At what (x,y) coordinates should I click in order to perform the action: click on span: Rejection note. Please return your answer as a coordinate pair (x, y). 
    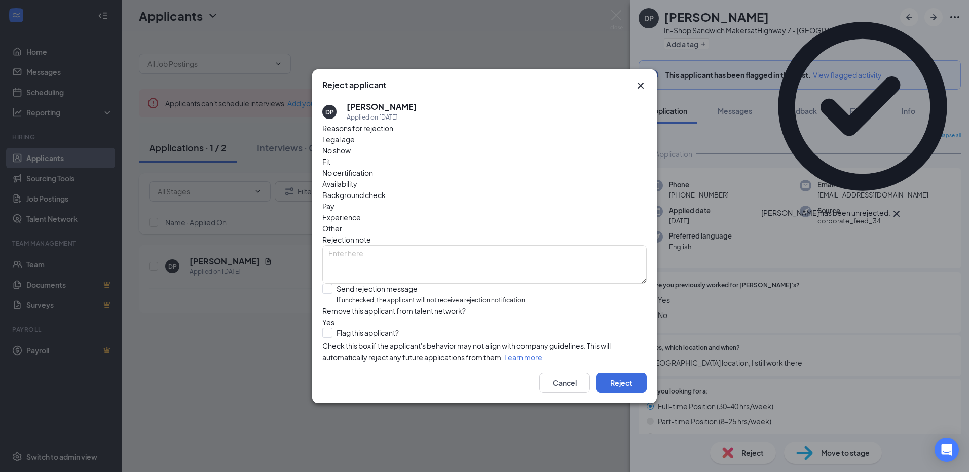
    Looking at the image, I should click on (347, 240).